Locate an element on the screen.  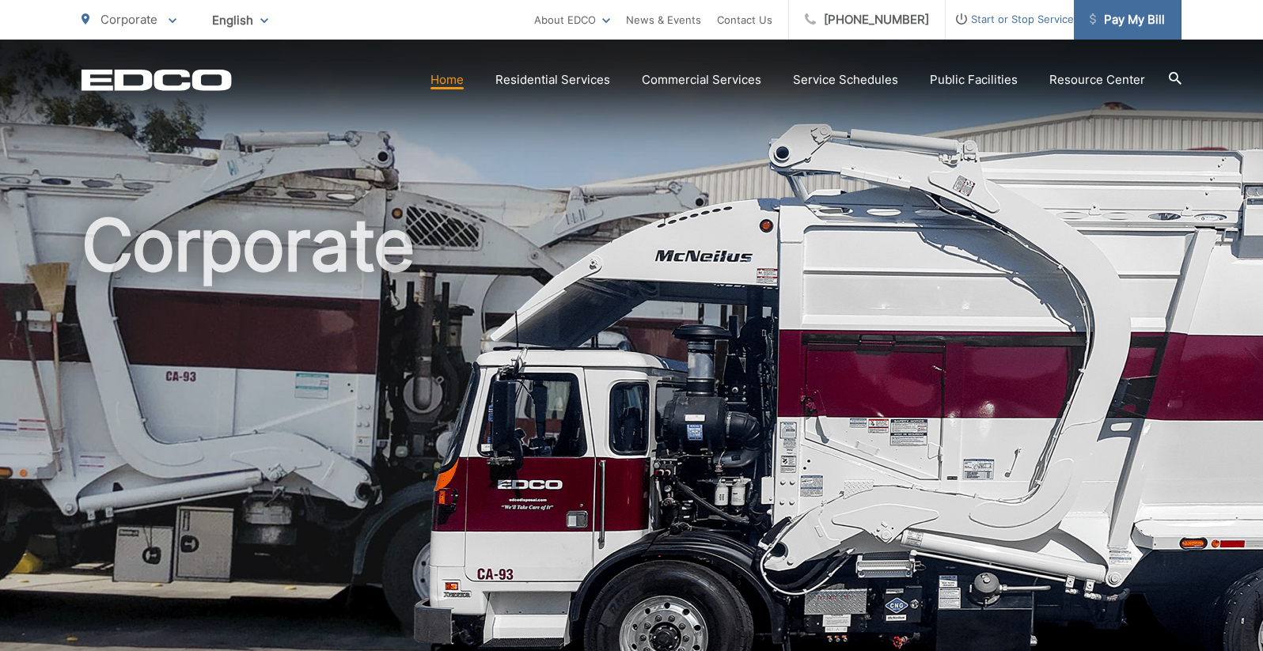
a: Public Facilities is located at coordinates (974, 80).